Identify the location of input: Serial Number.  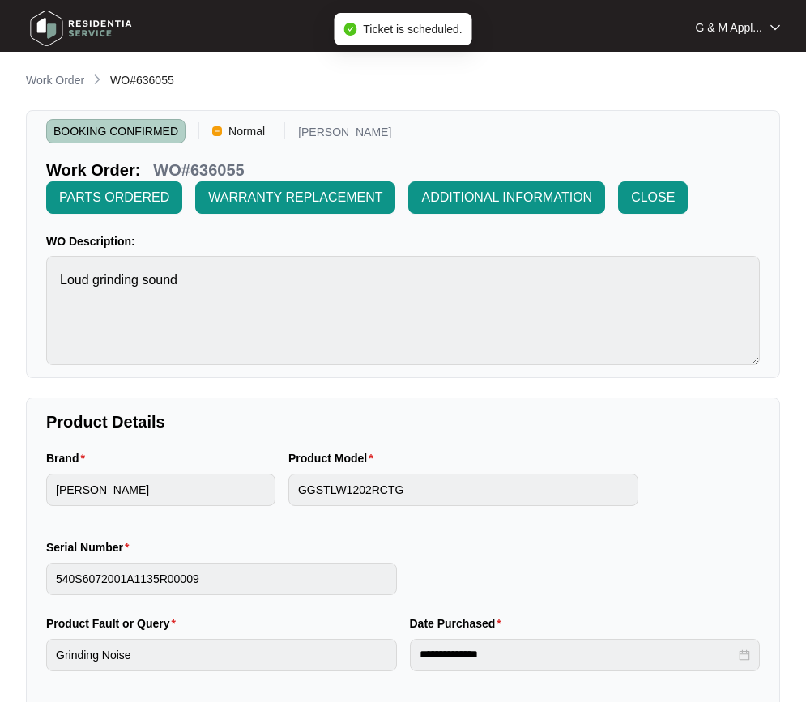
(221, 579).